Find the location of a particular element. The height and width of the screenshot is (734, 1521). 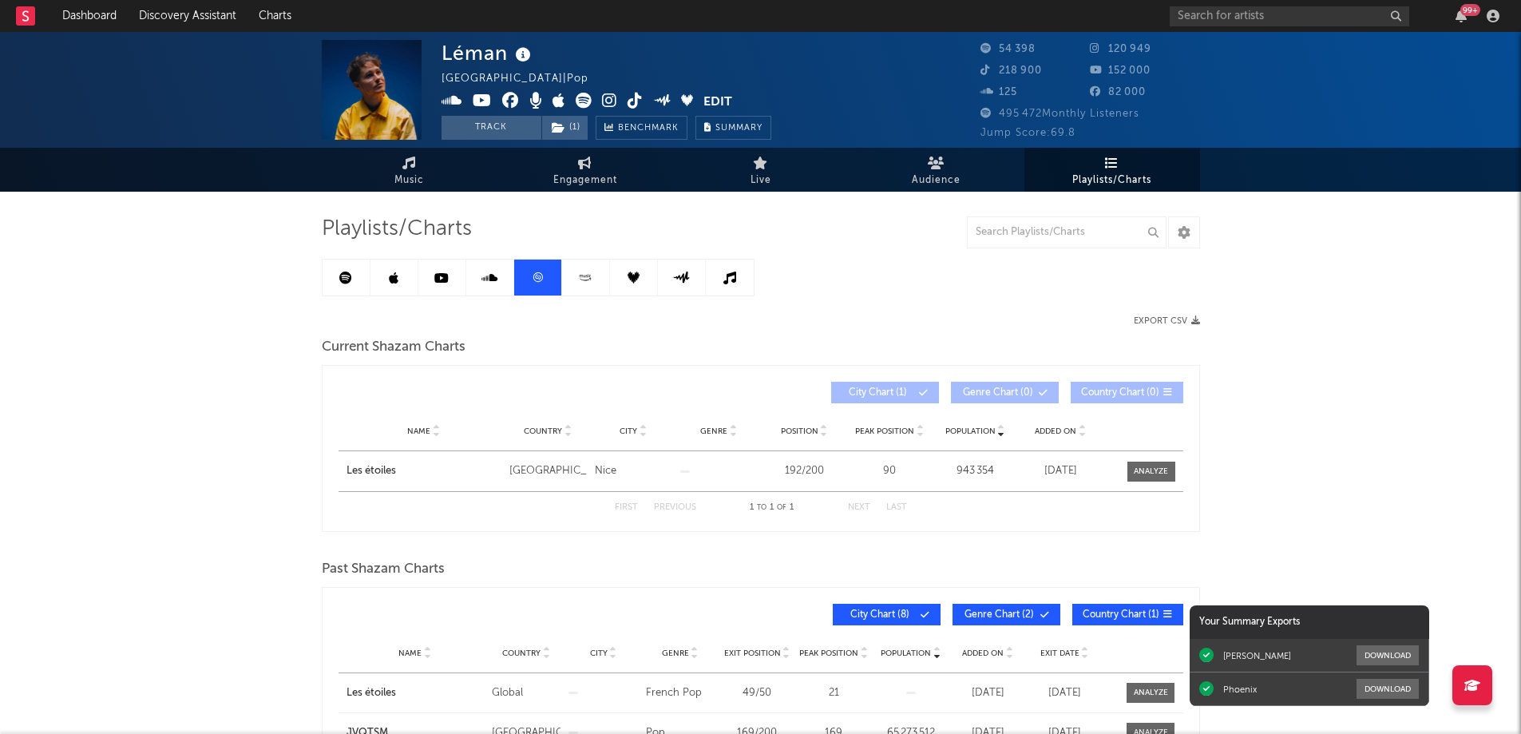

input: Search Playlists/Charts is located at coordinates (1067, 232).